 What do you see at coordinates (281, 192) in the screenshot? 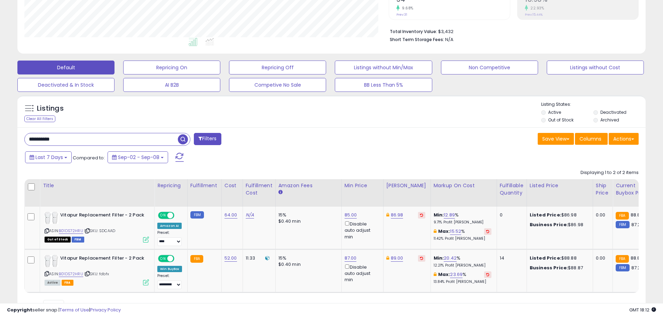
I see `small: Amazon Fees.` at bounding box center [281, 192].